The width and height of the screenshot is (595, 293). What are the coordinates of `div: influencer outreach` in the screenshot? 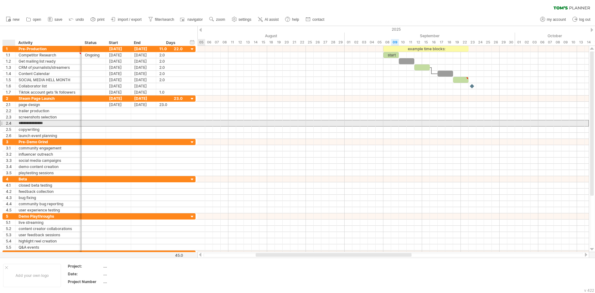 It's located at (48, 154).